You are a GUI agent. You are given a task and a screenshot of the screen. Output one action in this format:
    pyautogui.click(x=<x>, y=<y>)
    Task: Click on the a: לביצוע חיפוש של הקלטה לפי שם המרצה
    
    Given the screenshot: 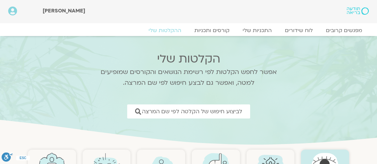 What is the action you would take?
    pyautogui.click(x=188, y=111)
    